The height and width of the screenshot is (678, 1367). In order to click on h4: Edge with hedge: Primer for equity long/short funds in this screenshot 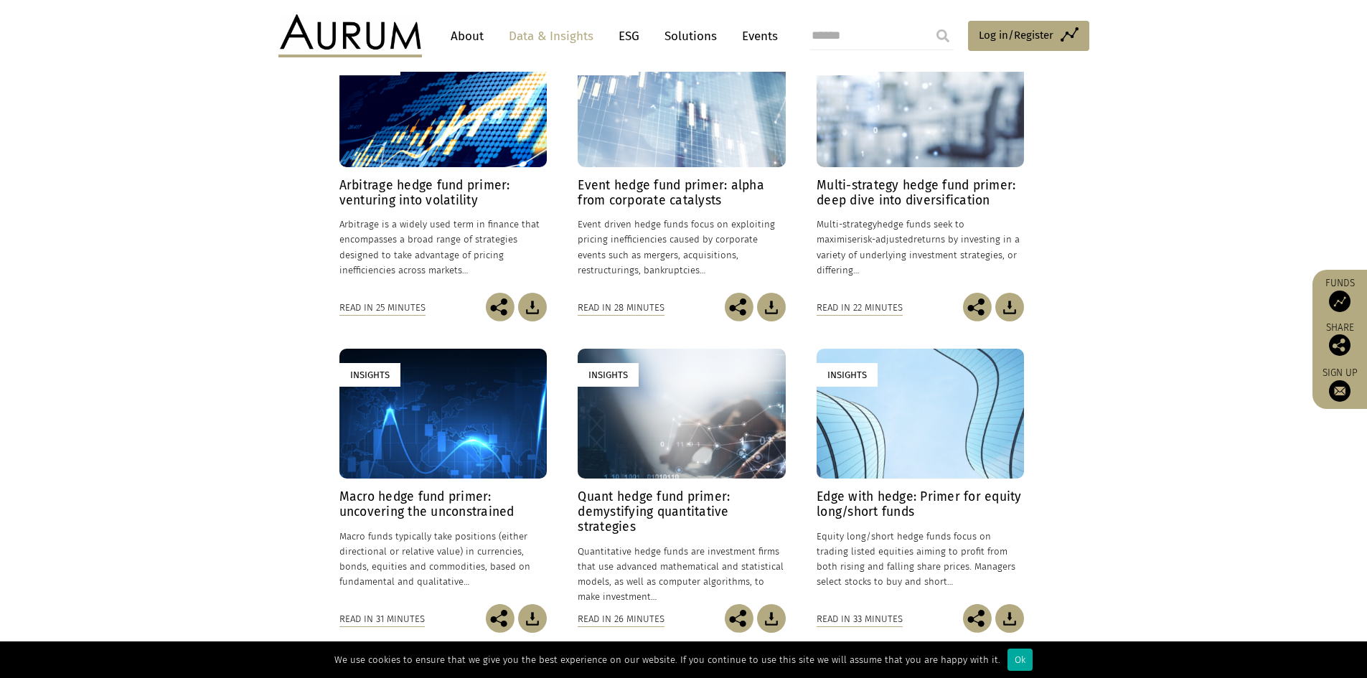, I will do `click(920, 505)`.